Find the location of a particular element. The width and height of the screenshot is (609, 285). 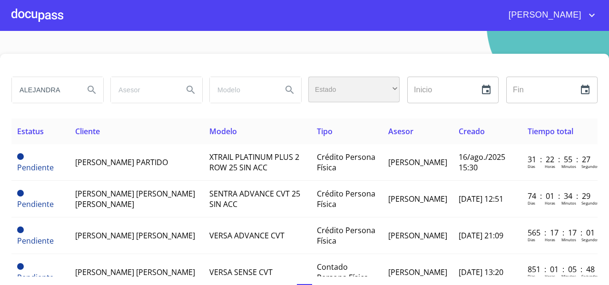

p: 851 : 01 : 05 : 48 is located at coordinates (560, 269).